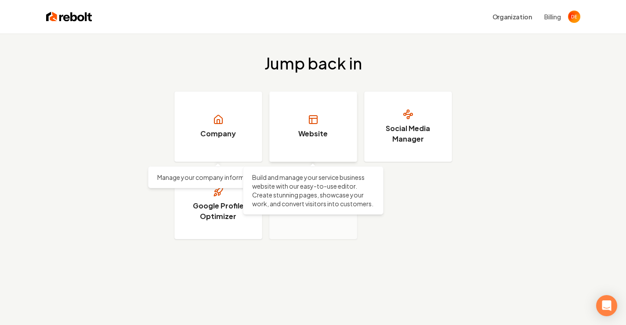  What do you see at coordinates (218, 177) in the screenshot?
I see `p: Manage your company information.` at bounding box center [218, 177].